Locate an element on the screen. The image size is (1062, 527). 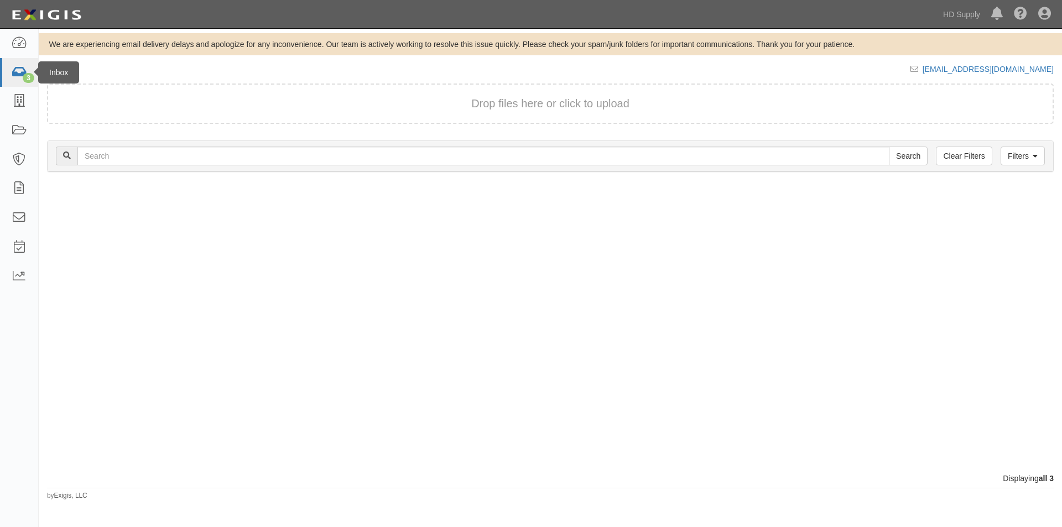
b: all 3 is located at coordinates (1046, 479).